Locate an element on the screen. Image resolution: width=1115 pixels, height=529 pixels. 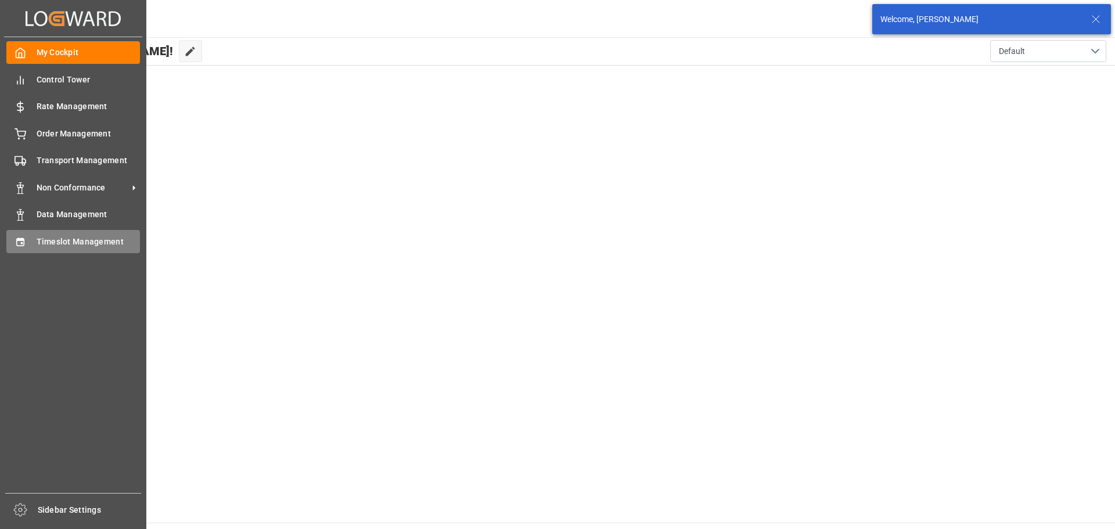
span: Timeslot Management is located at coordinates (88, 242).